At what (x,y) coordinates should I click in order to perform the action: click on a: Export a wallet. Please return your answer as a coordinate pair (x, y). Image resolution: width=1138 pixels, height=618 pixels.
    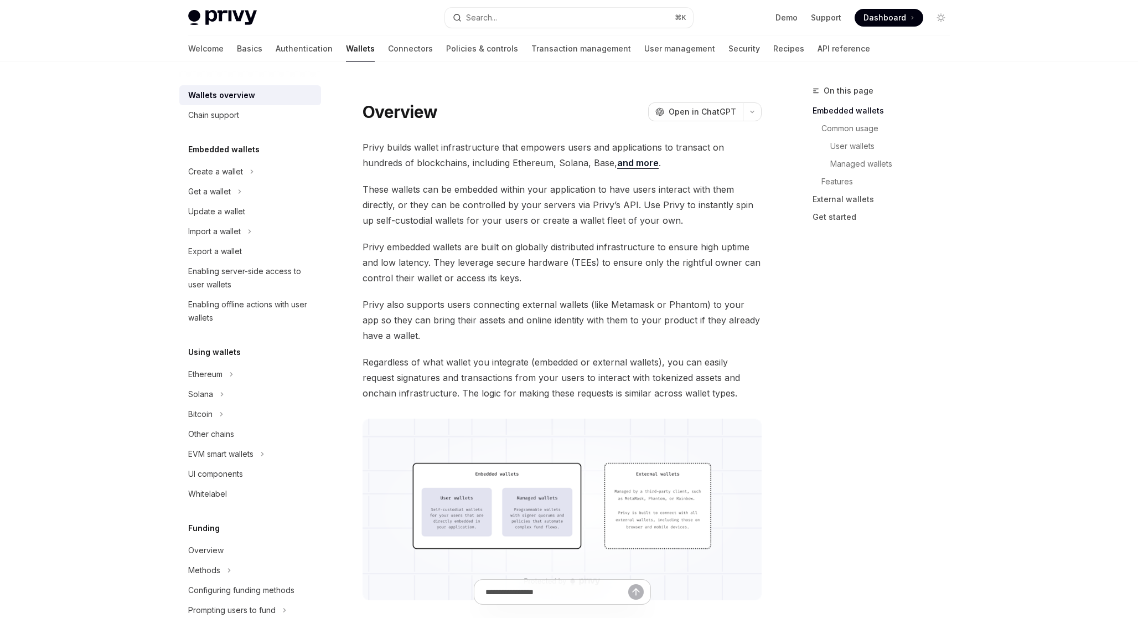
    Looking at the image, I should click on (250, 251).